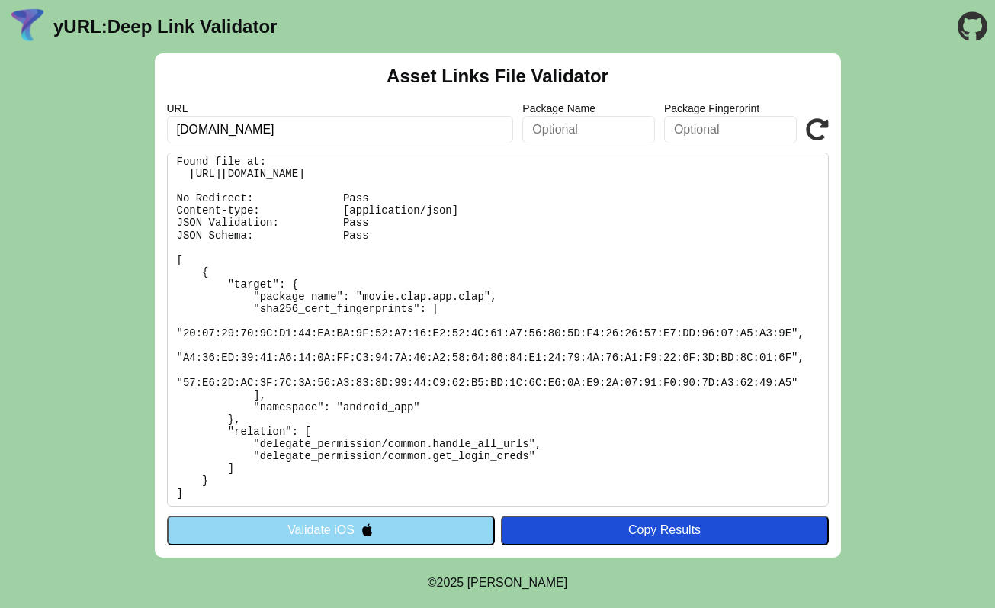 This screenshot has width=995, height=608. I want to click on a: Michael Ibragimchayev's Personal Site, so click(518, 582).